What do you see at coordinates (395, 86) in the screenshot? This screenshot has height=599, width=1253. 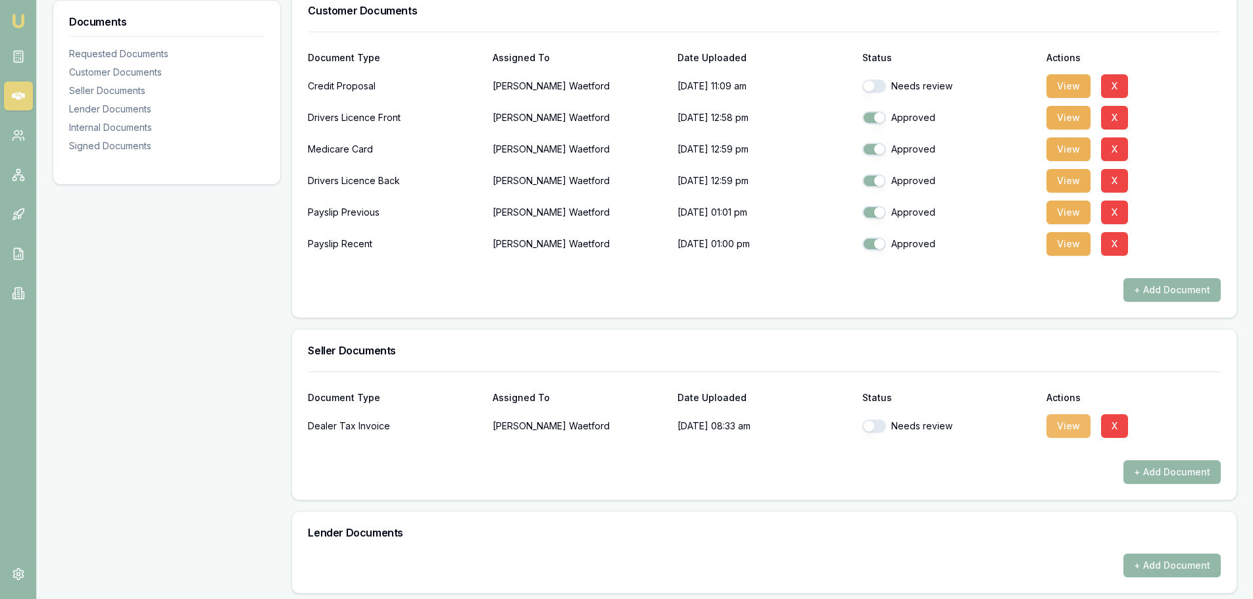 I see `div: Credit Proposal` at bounding box center [395, 86].